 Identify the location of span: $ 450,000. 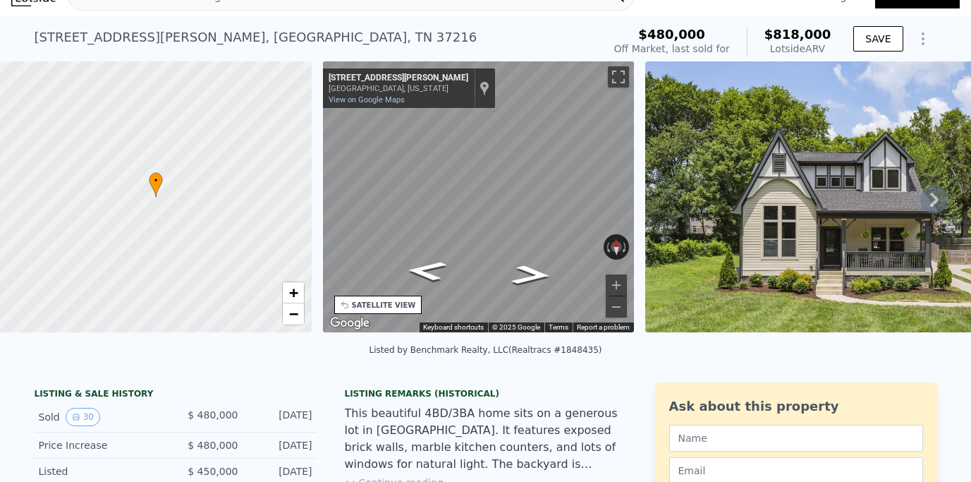
(212, 471).